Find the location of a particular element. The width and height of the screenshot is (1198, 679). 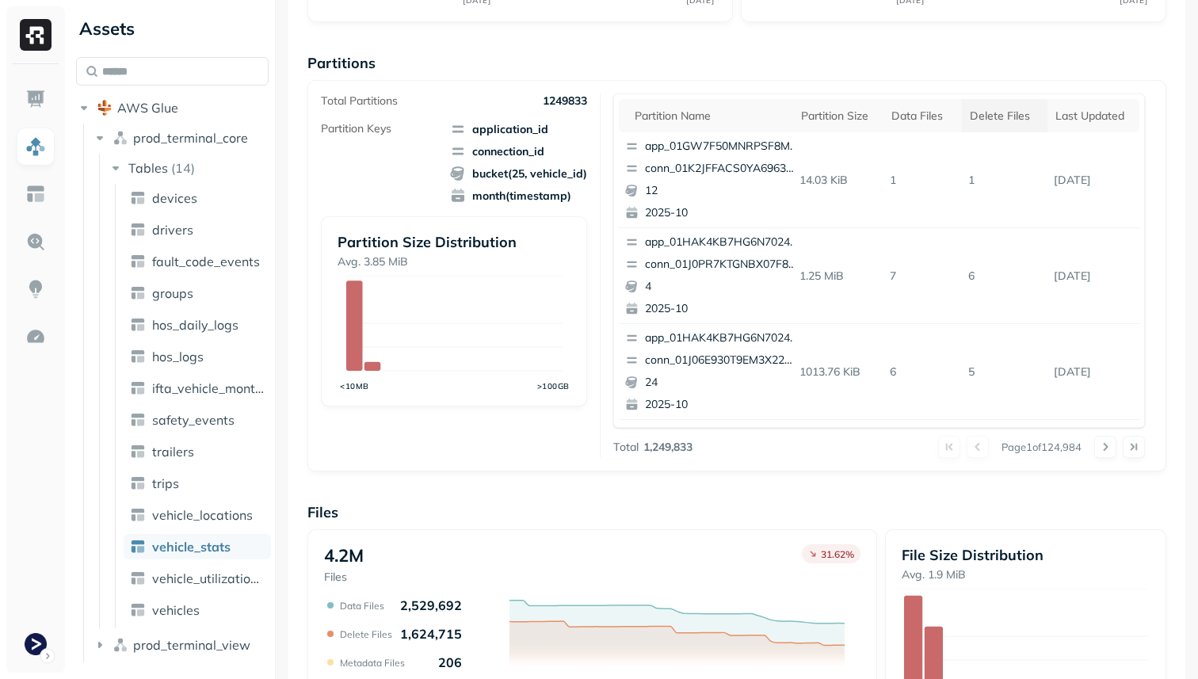

p: conn_01K2JFFACS0YA6963PFV0TBAJJ is located at coordinates (722, 169).